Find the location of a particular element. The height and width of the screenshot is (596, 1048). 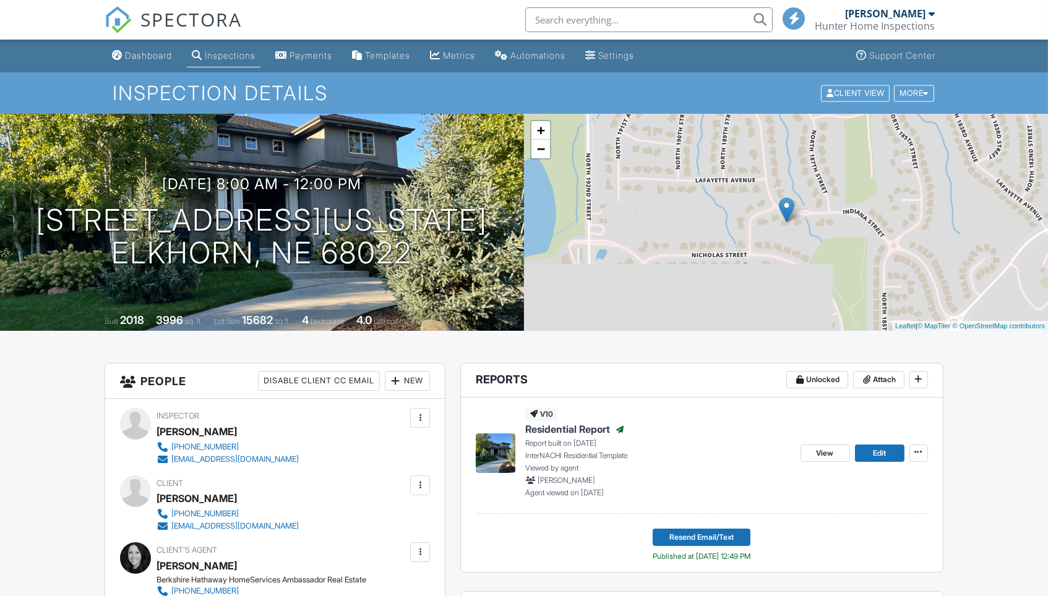

h3: People is located at coordinates (275, 381).